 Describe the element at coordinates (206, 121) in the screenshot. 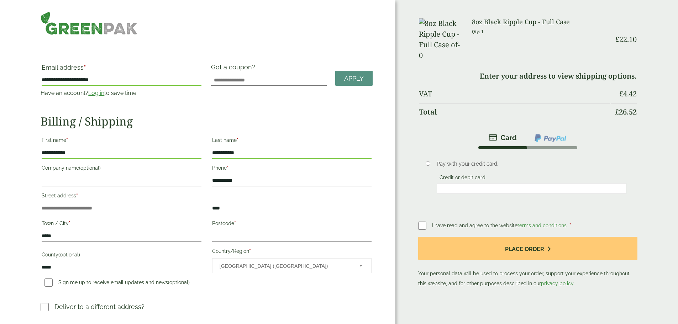

I see `h2: Billing / Shipping` at that location.